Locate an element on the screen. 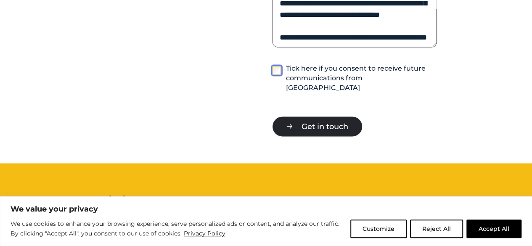  h2: Visit us is located at coordinates (266, 202).